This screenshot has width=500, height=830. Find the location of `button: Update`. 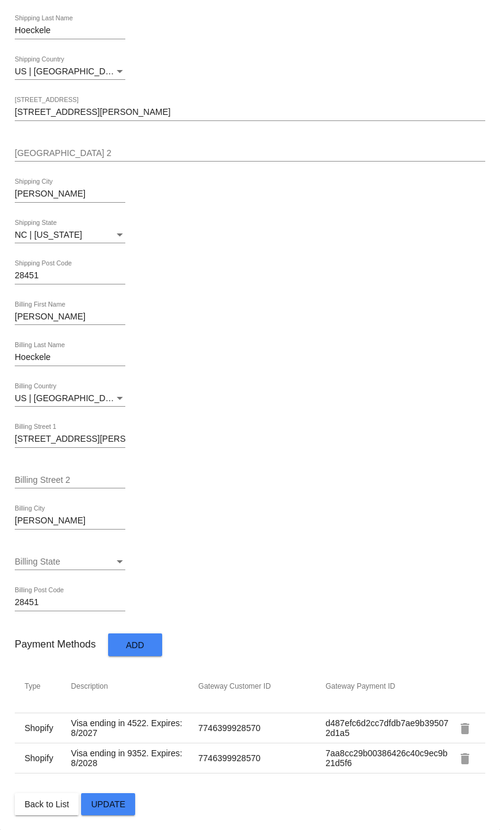

button: Update is located at coordinates (108, 804).